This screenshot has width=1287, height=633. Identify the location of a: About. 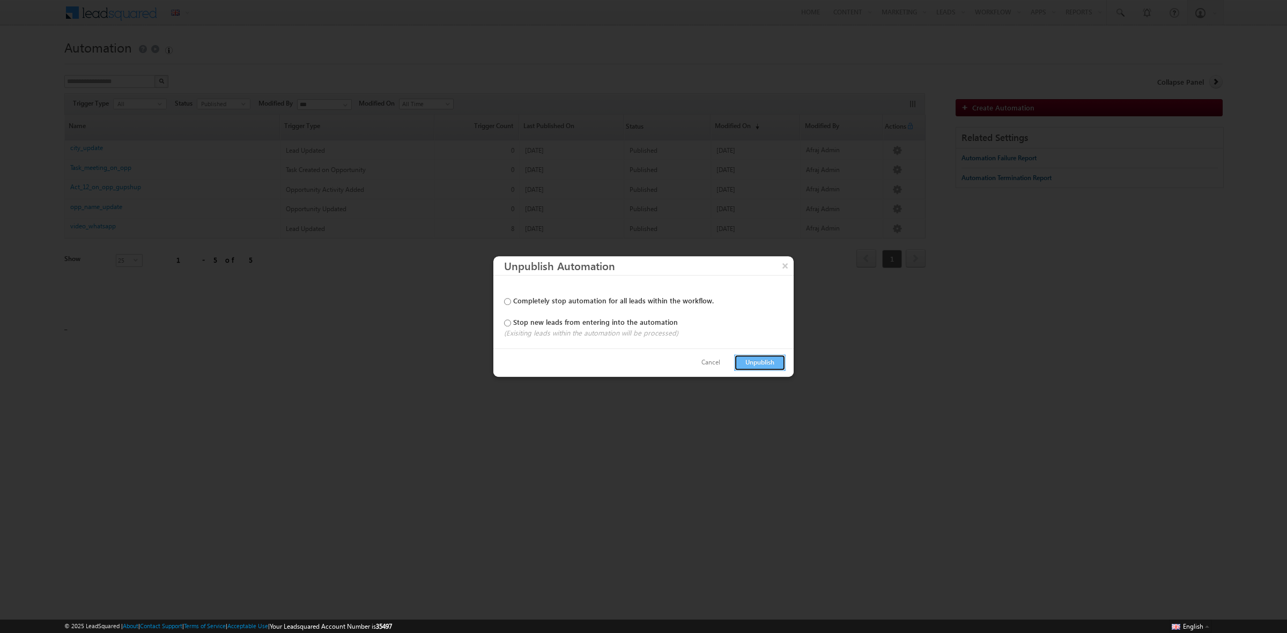
(130, 626).